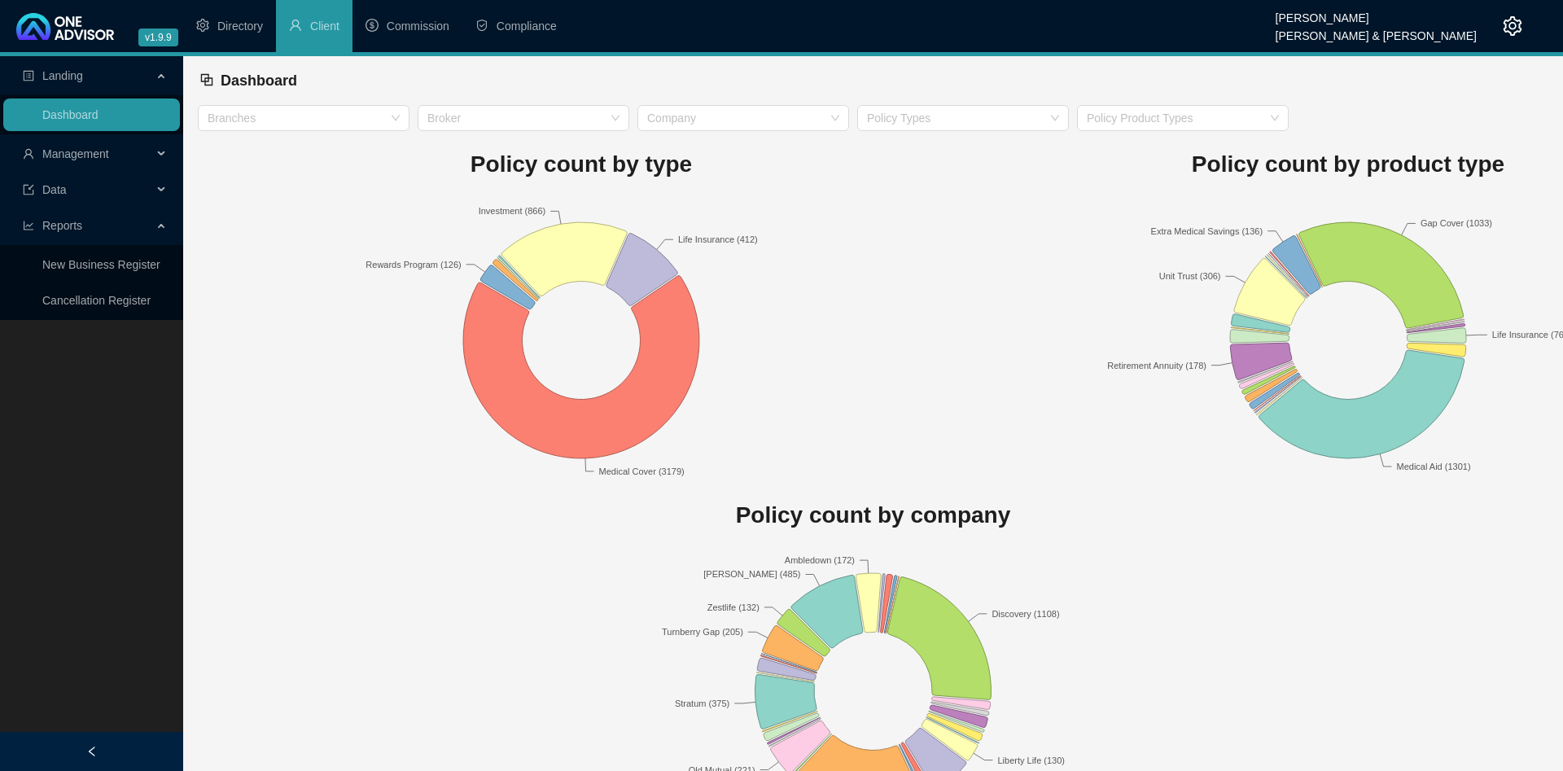  I want to click on span: Client, so click(325, 26).